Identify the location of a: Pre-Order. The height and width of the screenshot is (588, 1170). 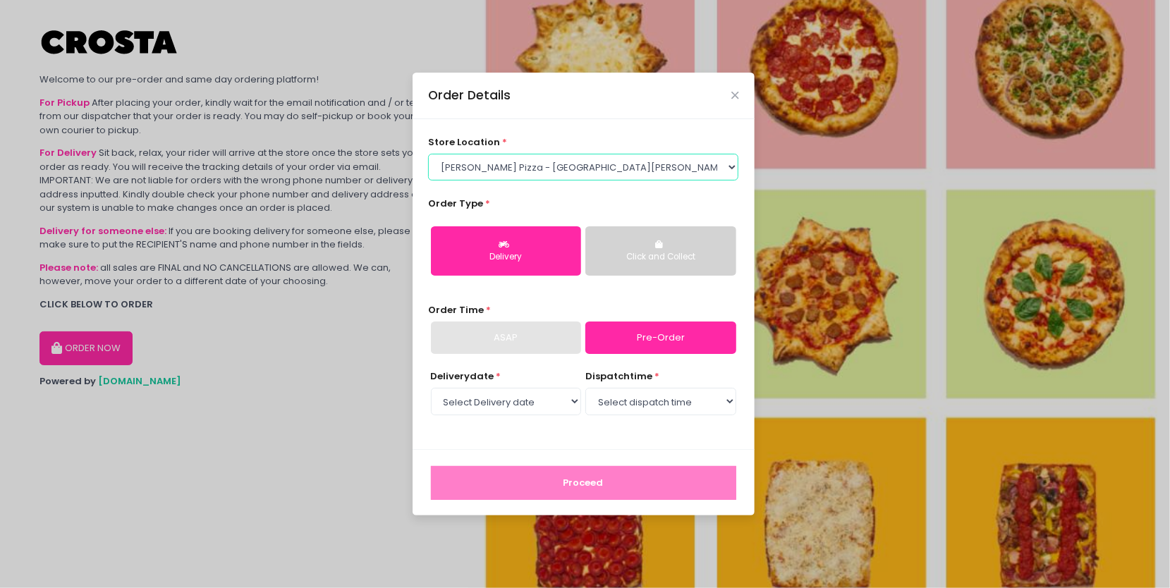
(660, 338).